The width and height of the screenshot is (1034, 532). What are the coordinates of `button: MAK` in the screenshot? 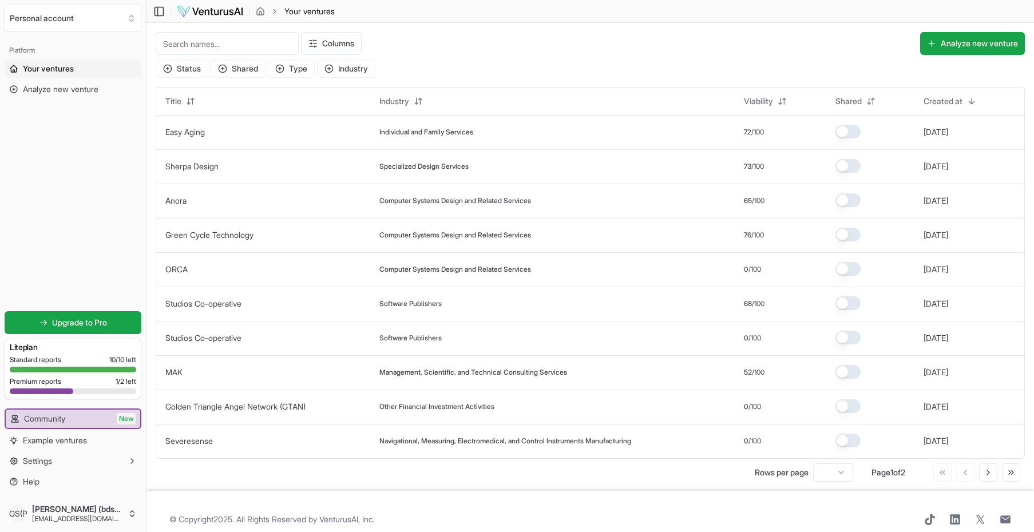 It's located at (174, 372).